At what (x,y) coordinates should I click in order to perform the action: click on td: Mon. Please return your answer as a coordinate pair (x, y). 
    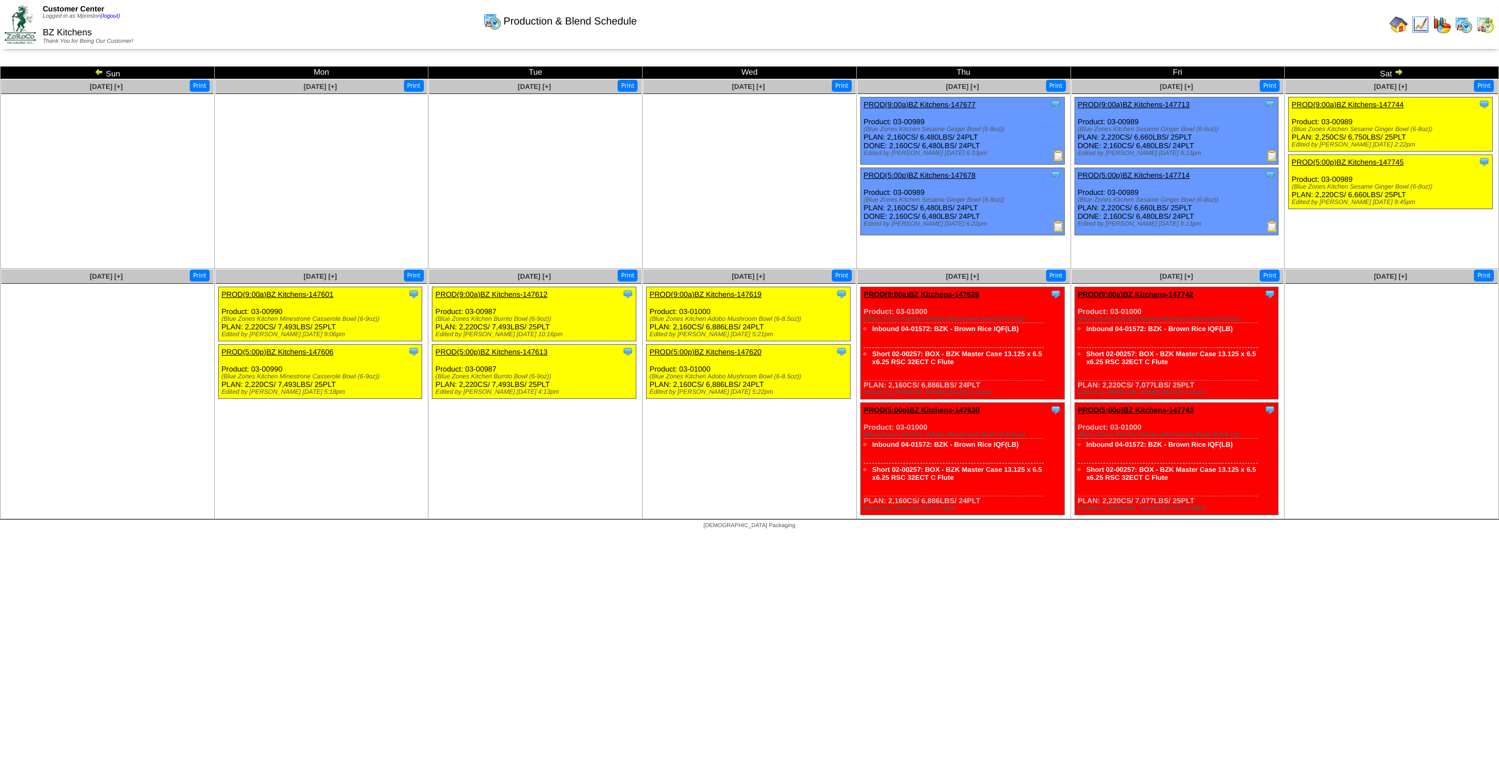
    Looking at the image, I should click on (321, 73).